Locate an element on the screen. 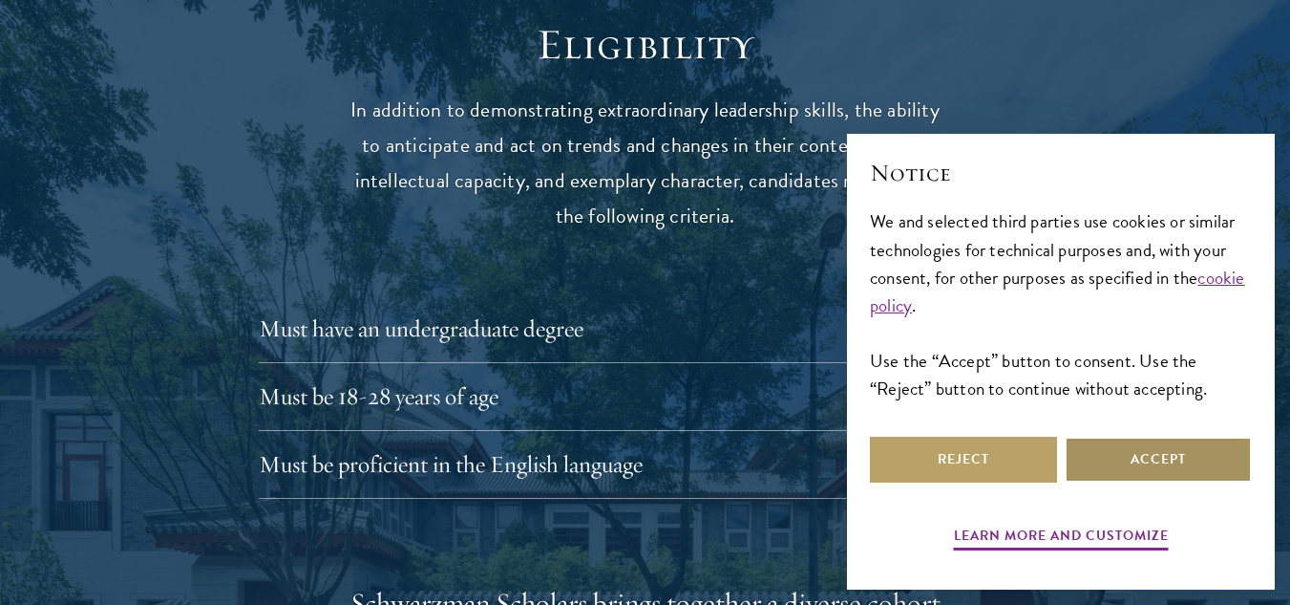  p: In addition to demonstrating extraordinary leadership skills, the ability to anticipate and act o... is located at coordinates (646, 163).